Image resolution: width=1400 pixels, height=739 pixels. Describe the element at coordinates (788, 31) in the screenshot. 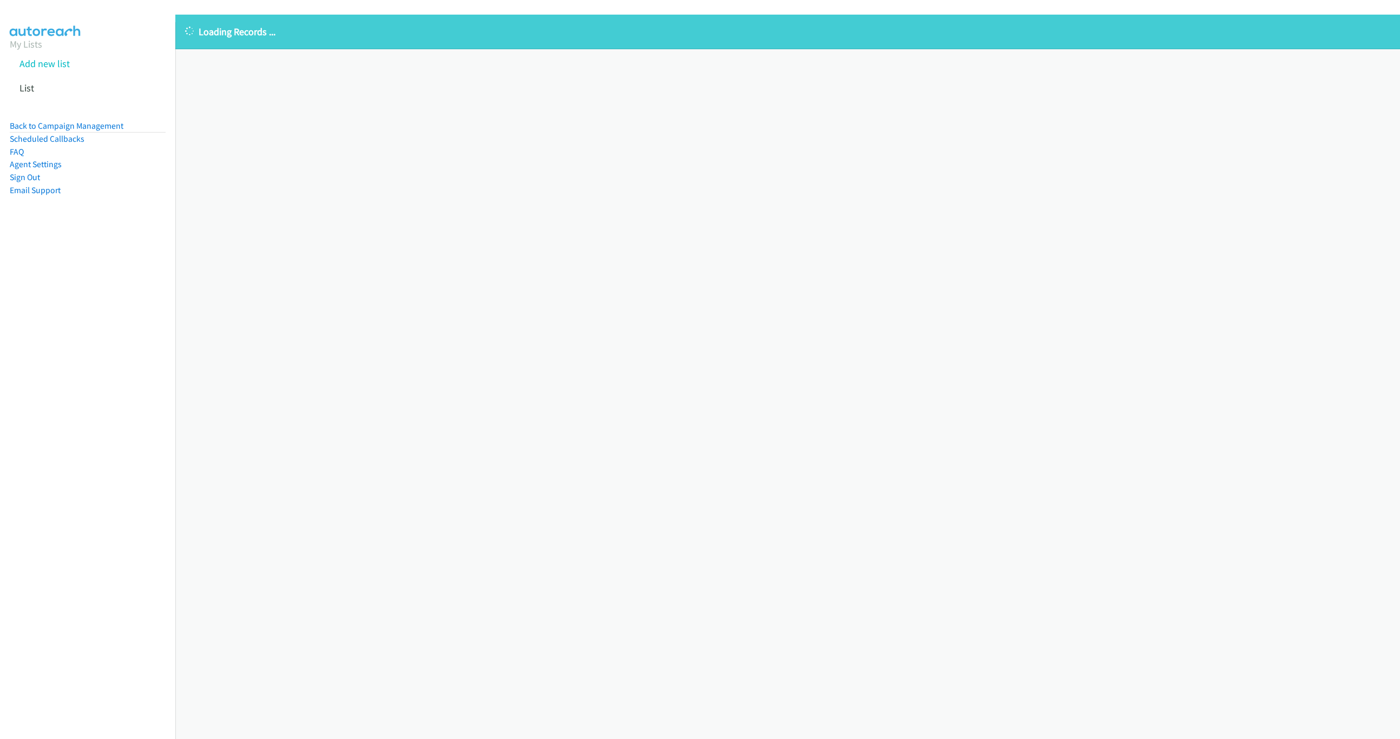

I see `p: Loading Records ...` at that location.